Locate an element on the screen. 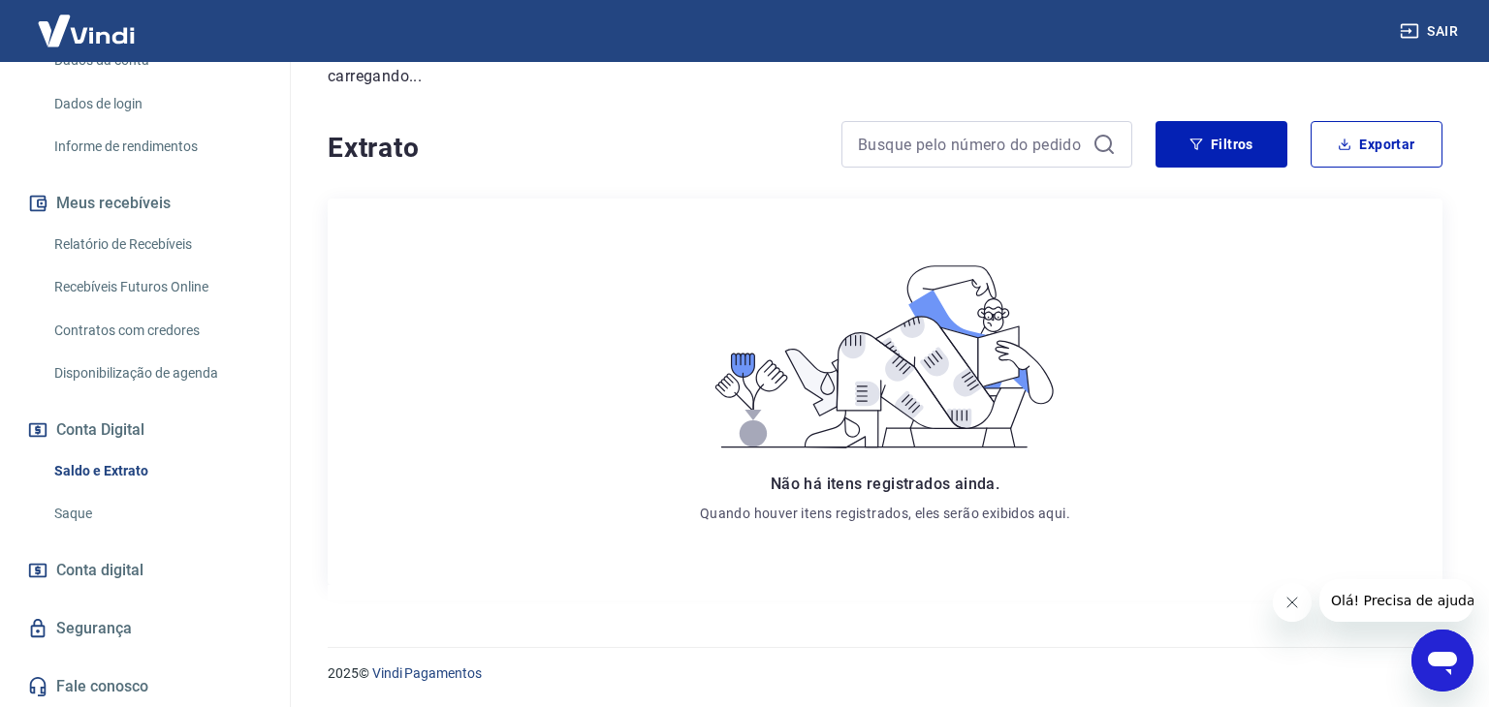 The image size is (1489, 707). a: Contratos com credores is located at coordinates (156, 330).